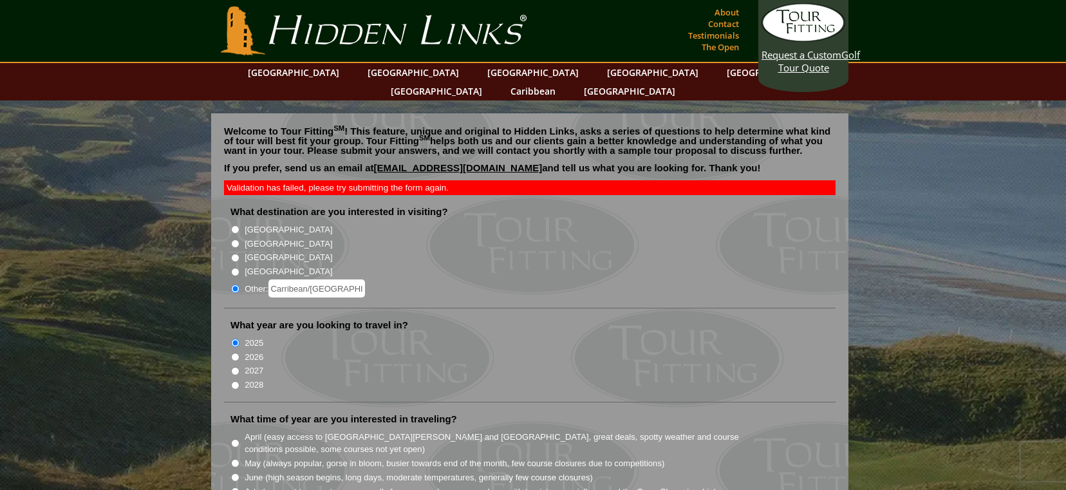 The height and width of the screenshot is (490, 1066). Describe the element at coordinates (530, 173) in the screenshot. I see `p: If you prefer, send us an email at and tell us what you are looking for. Thank you!` at that location.